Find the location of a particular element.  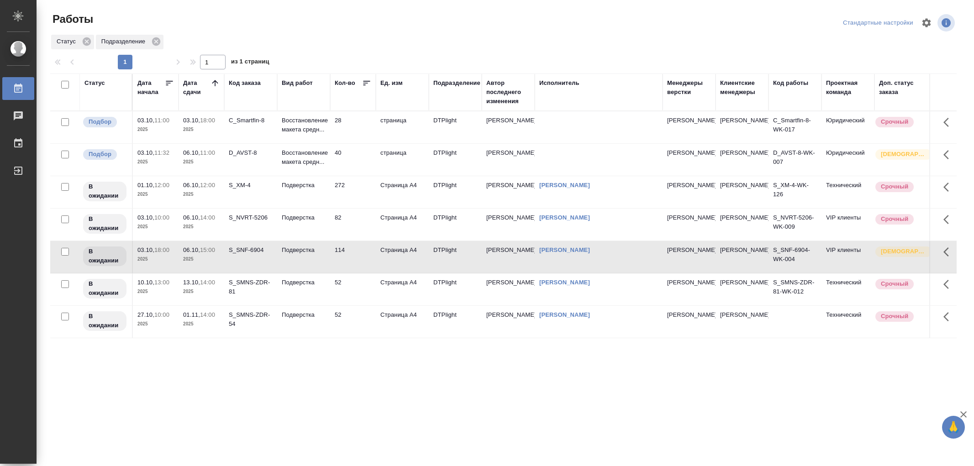

div: Код заказа is located at coordinates (245, 83).